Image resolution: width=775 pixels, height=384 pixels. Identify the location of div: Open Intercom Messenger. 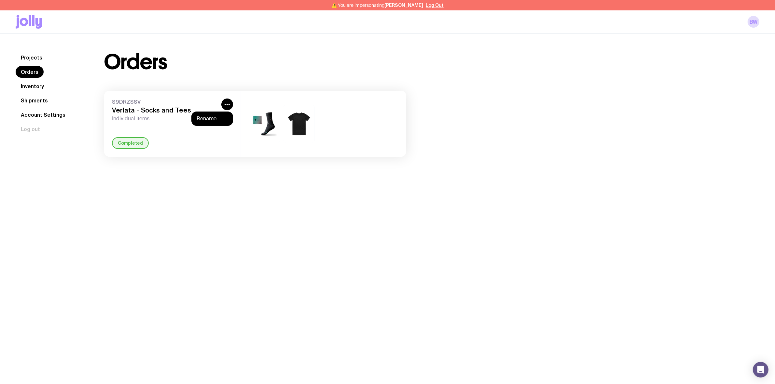
(760, 370).